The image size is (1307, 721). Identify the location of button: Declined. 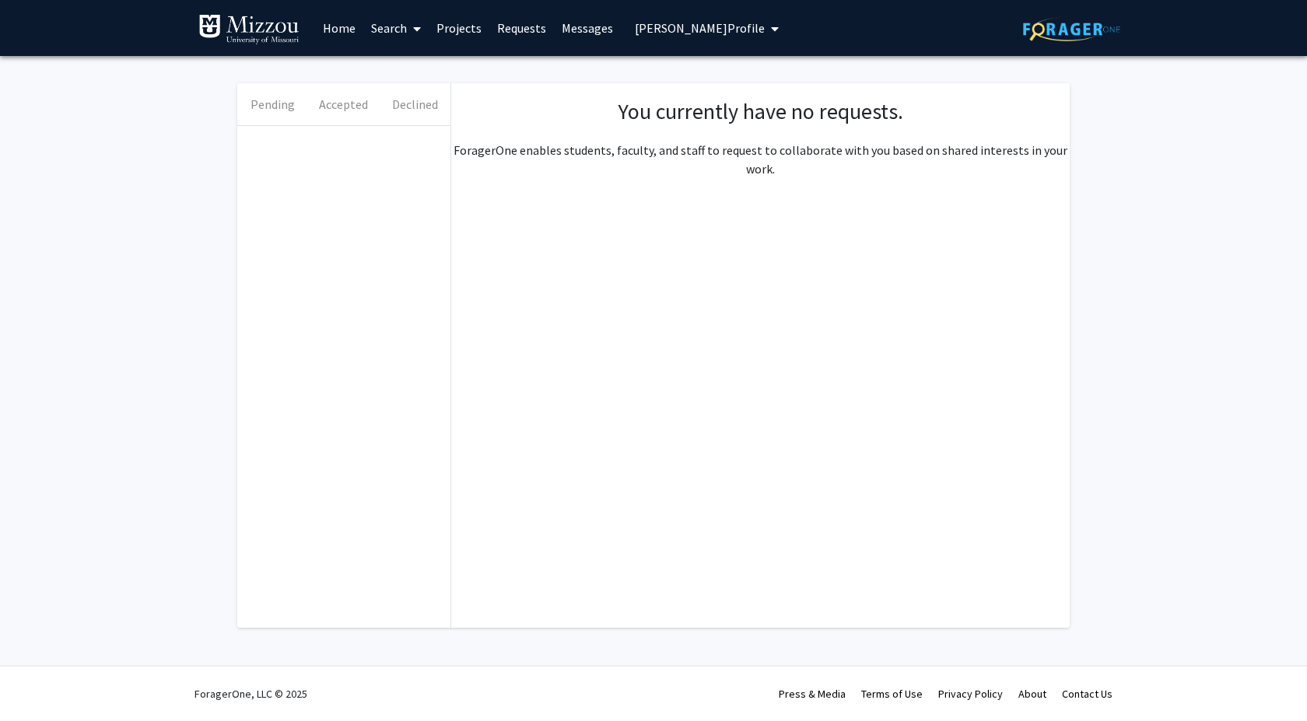
(415, 104).